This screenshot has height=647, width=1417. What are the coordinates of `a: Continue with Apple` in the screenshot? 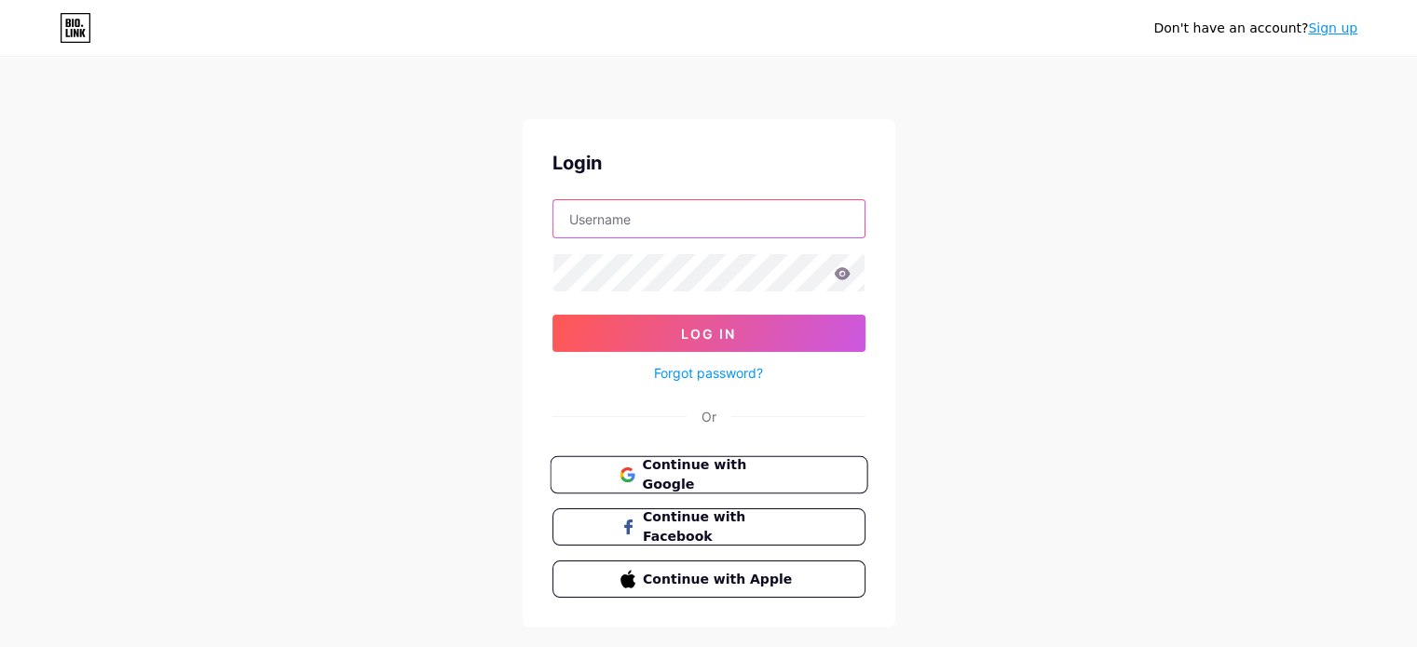 It's located at (709, 579).